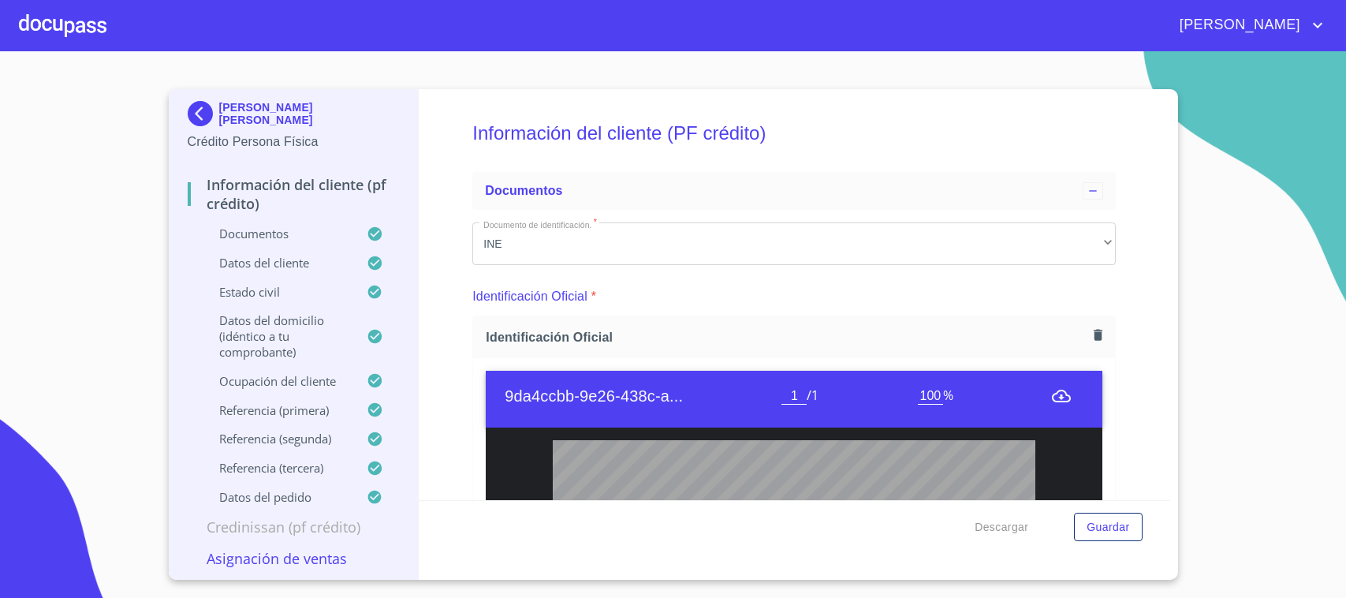 The image size is (1346, 598). I want to click on p: Ocupación del Cliente, so click(278, 381).